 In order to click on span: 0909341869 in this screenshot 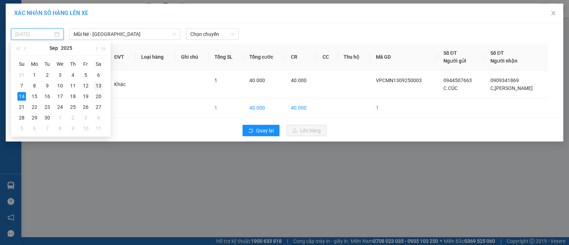, I will do `click(505, 80)`.